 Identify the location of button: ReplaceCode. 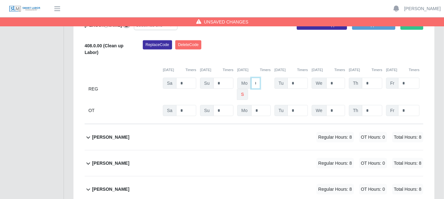
(157, 45).